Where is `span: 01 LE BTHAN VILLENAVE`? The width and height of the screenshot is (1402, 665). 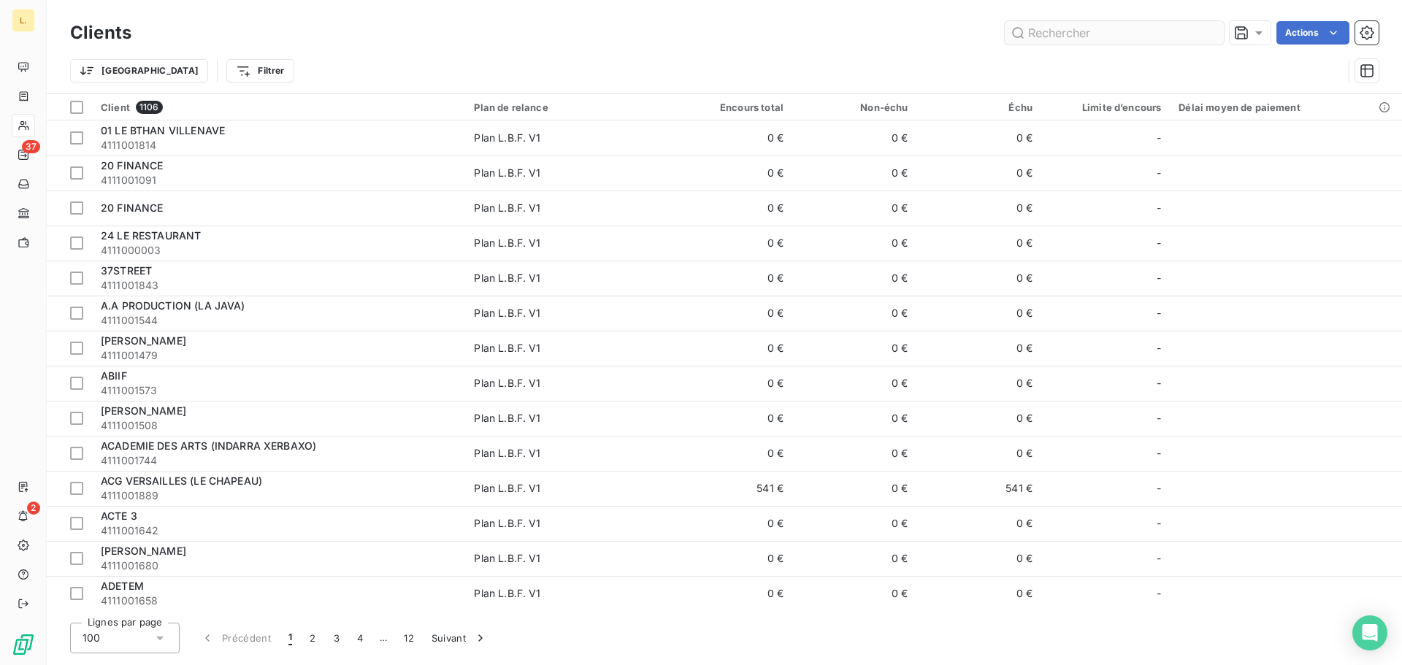 span: 01 LE BTHAN VILLENAVE is located at coordinates (163, 130).